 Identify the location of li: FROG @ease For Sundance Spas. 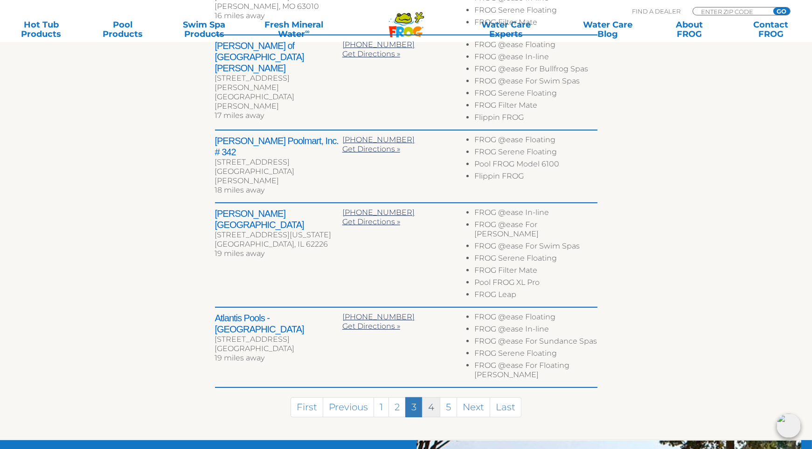
(536, 343).